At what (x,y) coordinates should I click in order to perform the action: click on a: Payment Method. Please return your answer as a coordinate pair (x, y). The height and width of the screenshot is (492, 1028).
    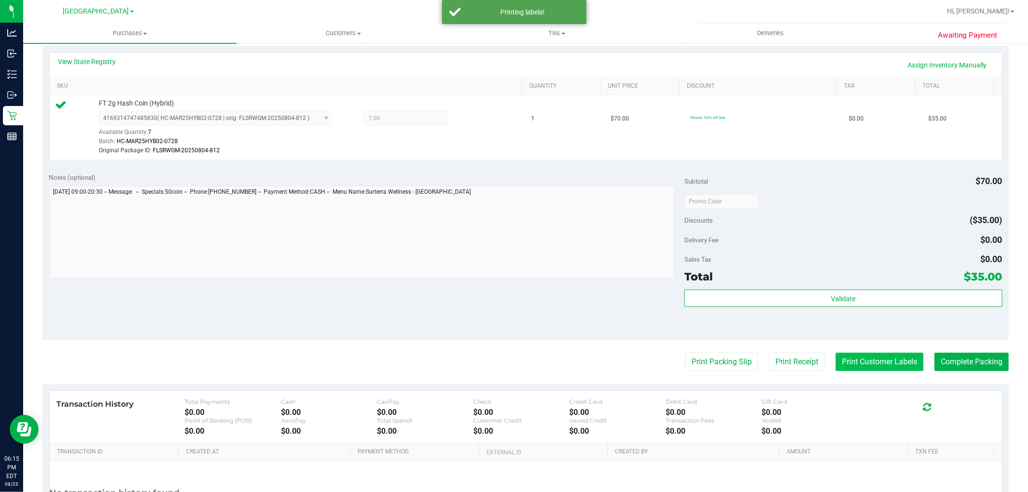
    Looking at the image, I should click on (416, 452).